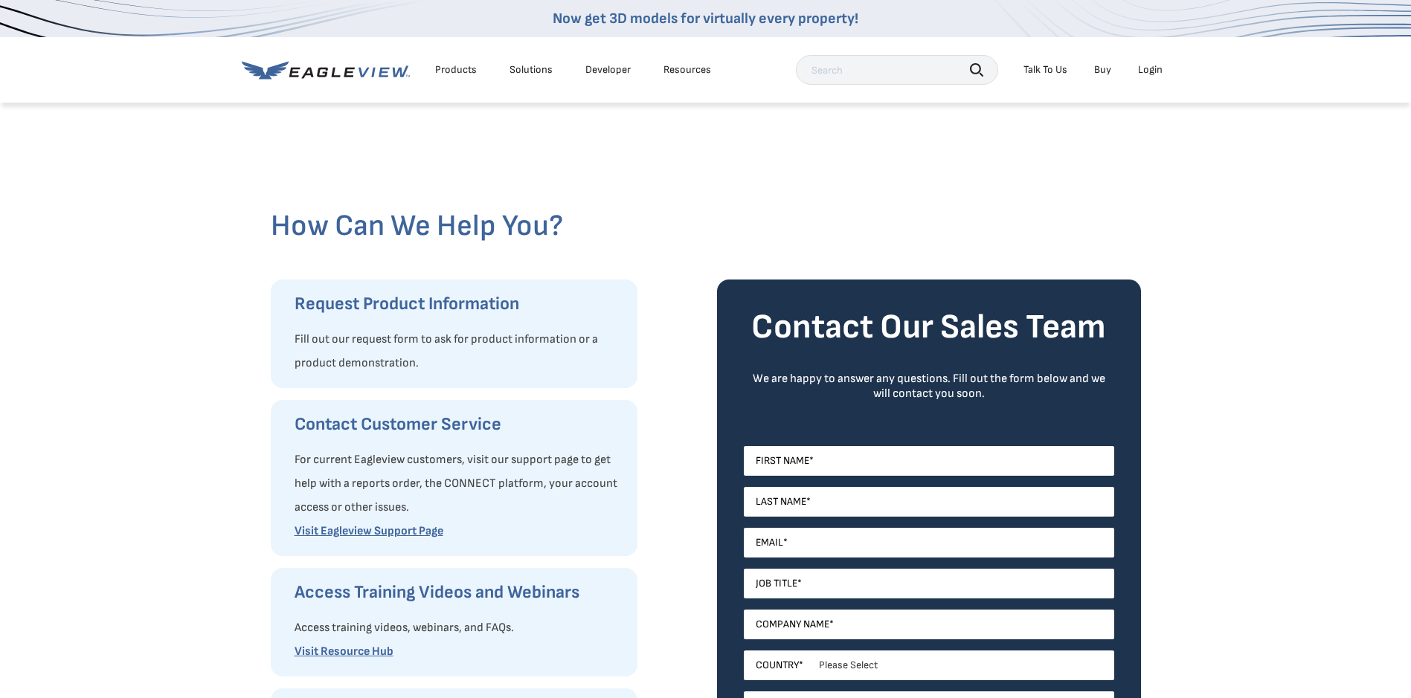 The width and height of the screenshot is (1411, 698). What do you see at coordinates (458, 304) in the screenshot?
I see `h3: Request Product Information` at bounding box center [458, 304].